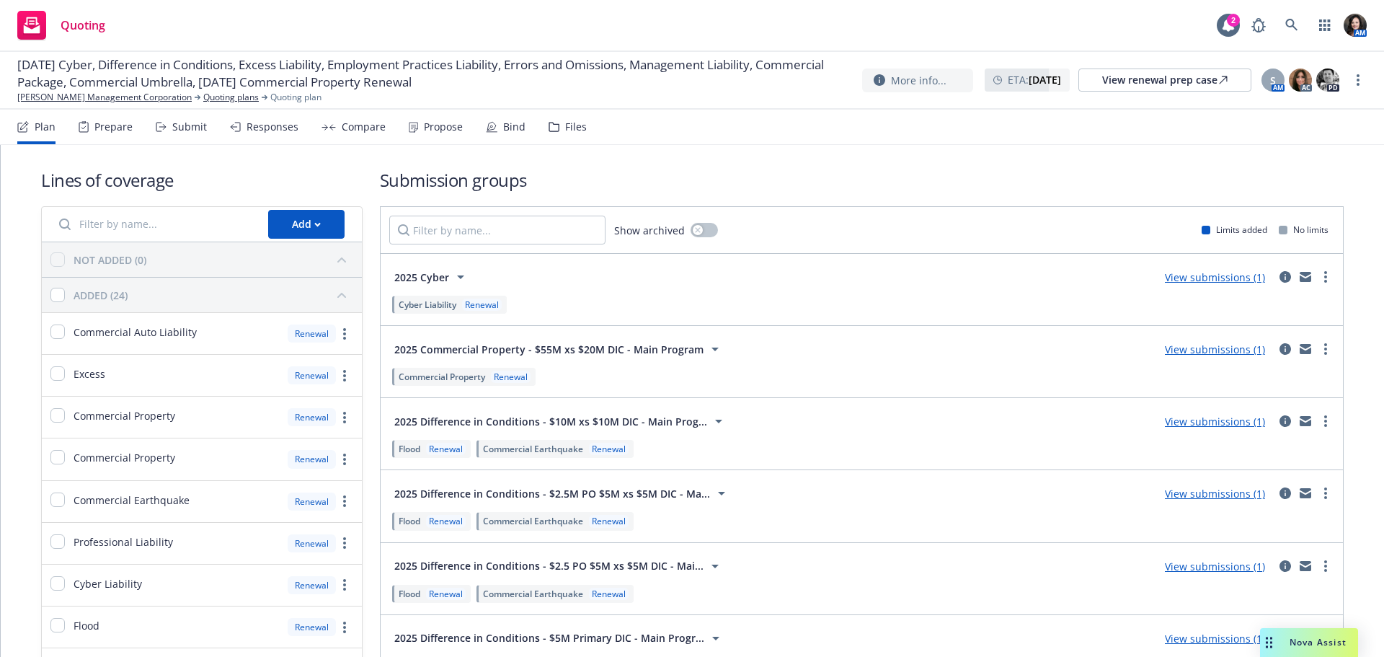 The height and width of the screenshot is (657, 1384). What do you see at coordinates (213, 295) in the screenshot?
I see `button: ADDED (24)` at bounding box center [213, 295].